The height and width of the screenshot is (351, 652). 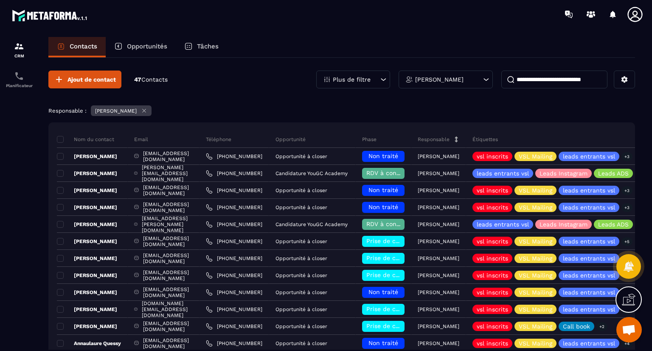 What do you see at coordinates (83, 46) in the screenshot?
I see `p: Contacts` at bounding box center [83, 46].